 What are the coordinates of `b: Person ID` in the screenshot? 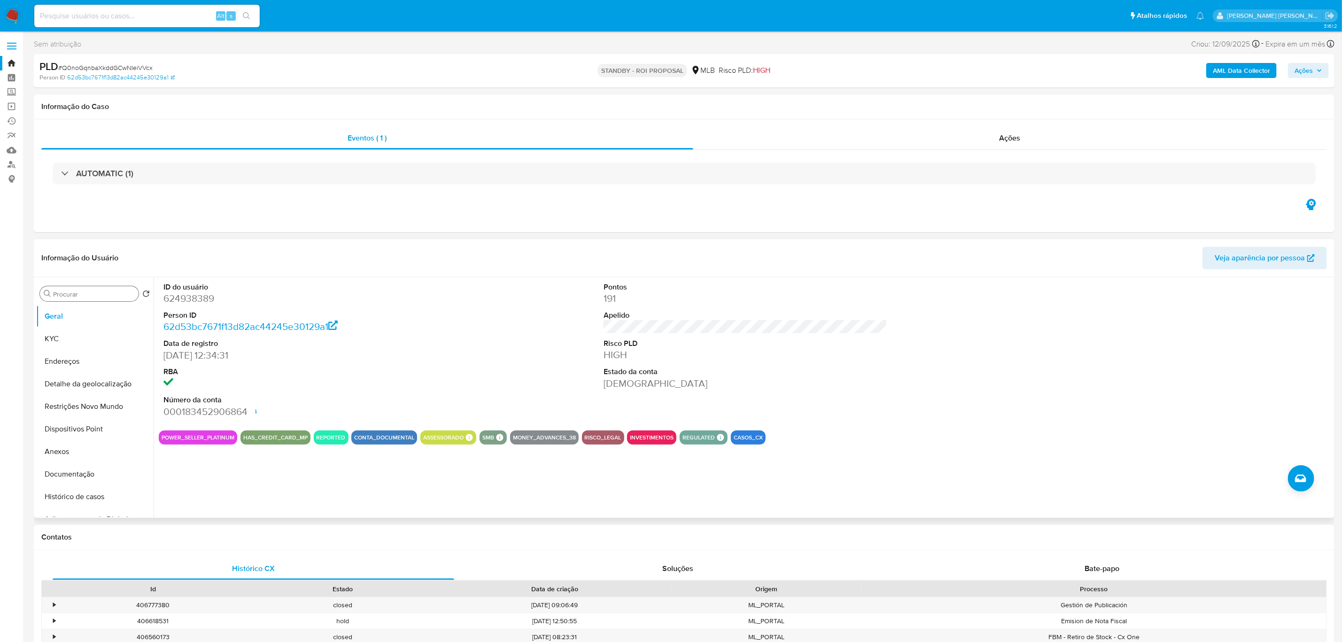 It's located at (52, 78).